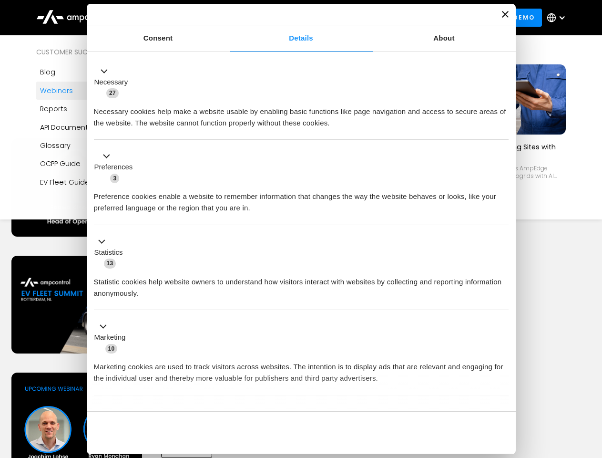 The width and height of the screenshot is (602, 458). I want to click on a: API Documentation, so click(95, 127).